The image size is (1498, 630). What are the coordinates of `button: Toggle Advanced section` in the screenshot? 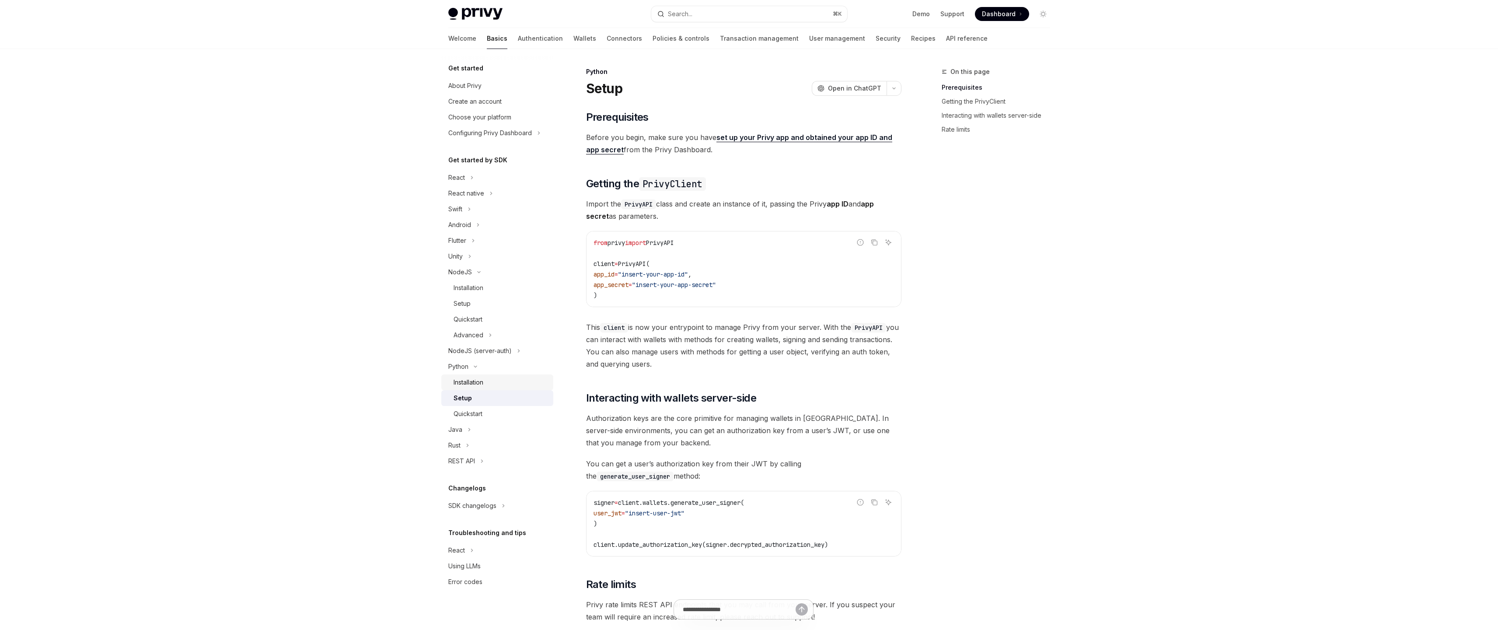 It's located at (497, 335).